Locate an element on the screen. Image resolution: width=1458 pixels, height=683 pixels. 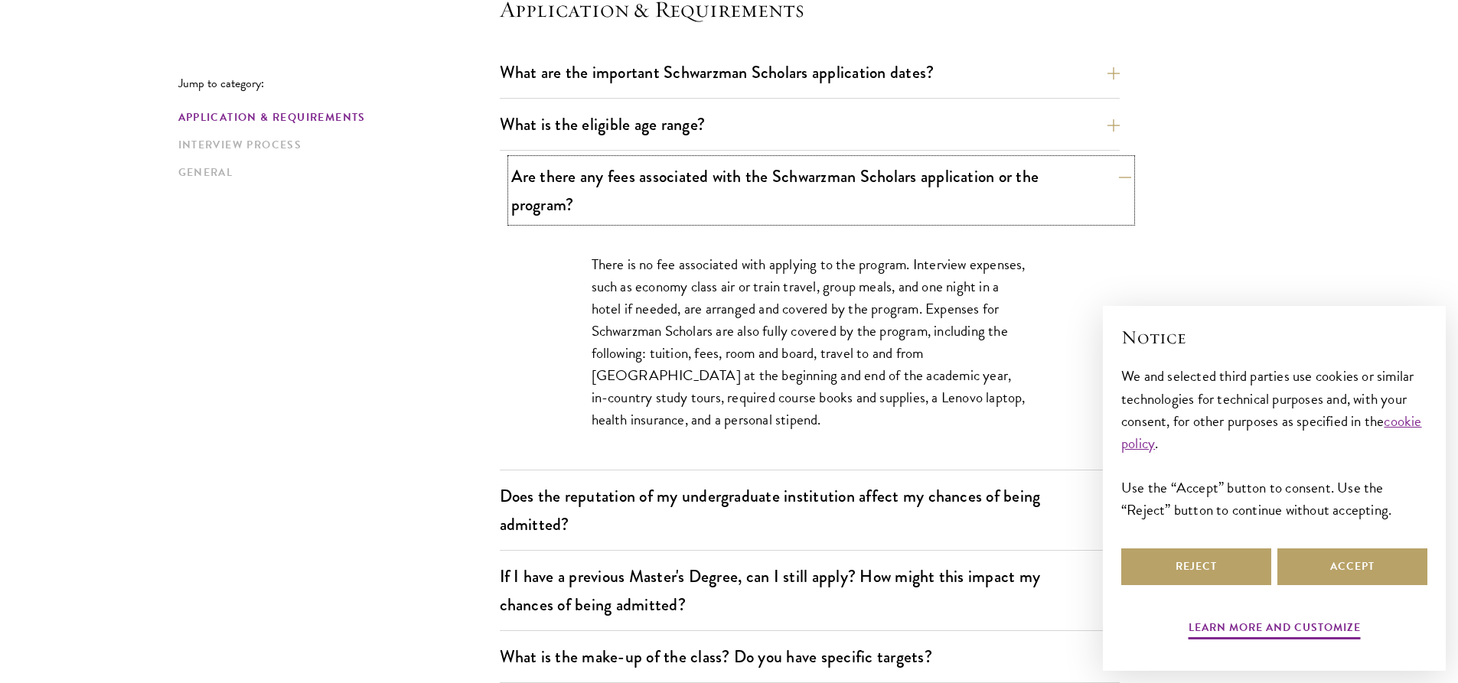
button: What are the important Schwarzman Scholars application dates? is located at coordinates (810, 72).